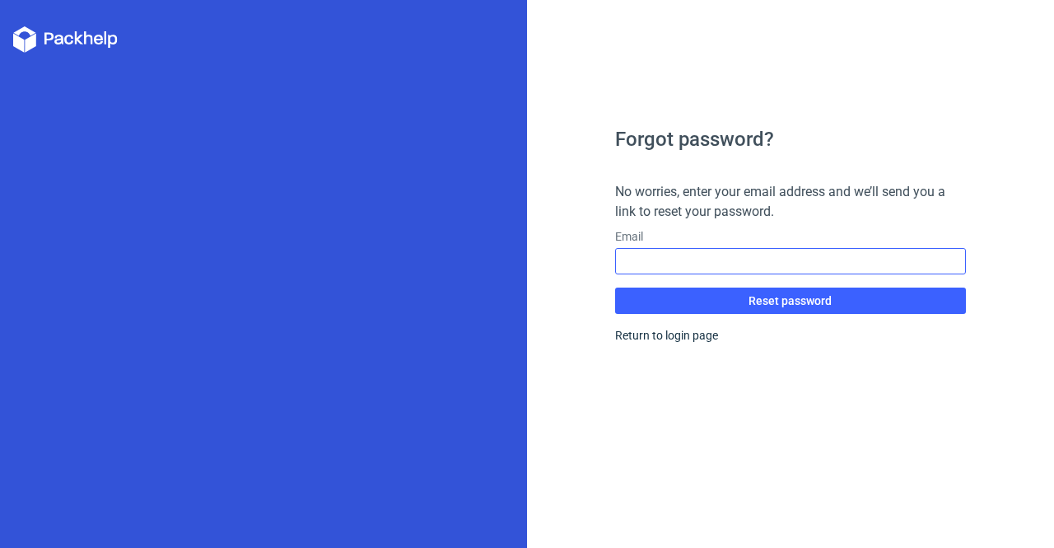 This screenshot has height=548, width=1054. I want to click on span: Reset password, so click(790, 301).